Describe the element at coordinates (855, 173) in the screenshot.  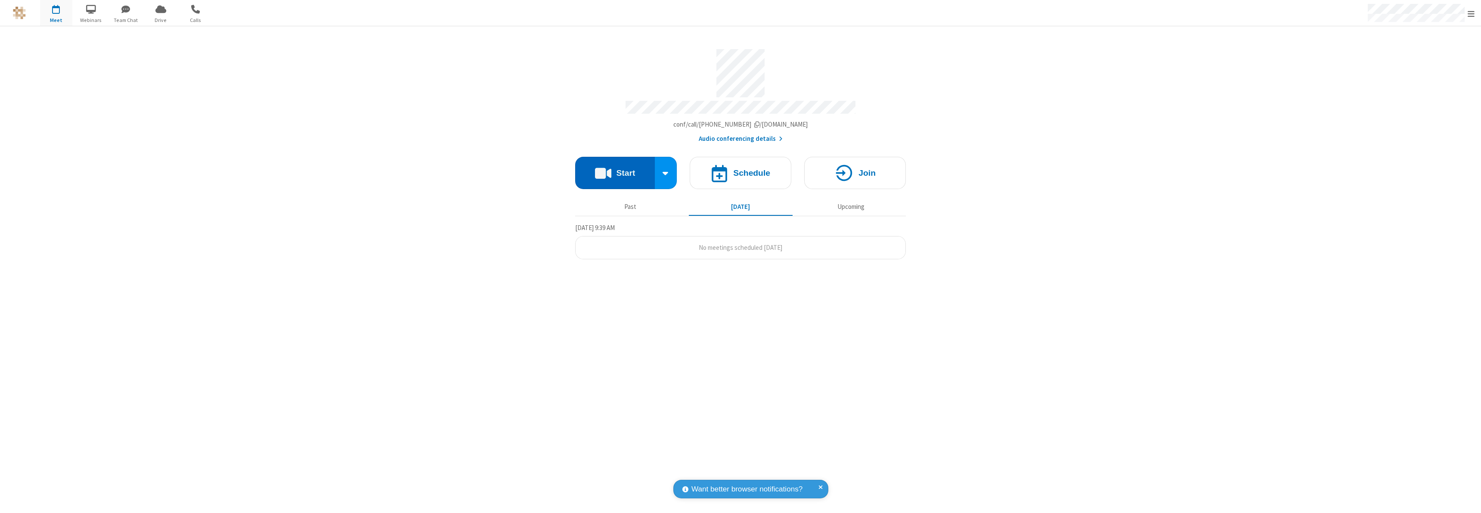
I see `button: Join` at that location.